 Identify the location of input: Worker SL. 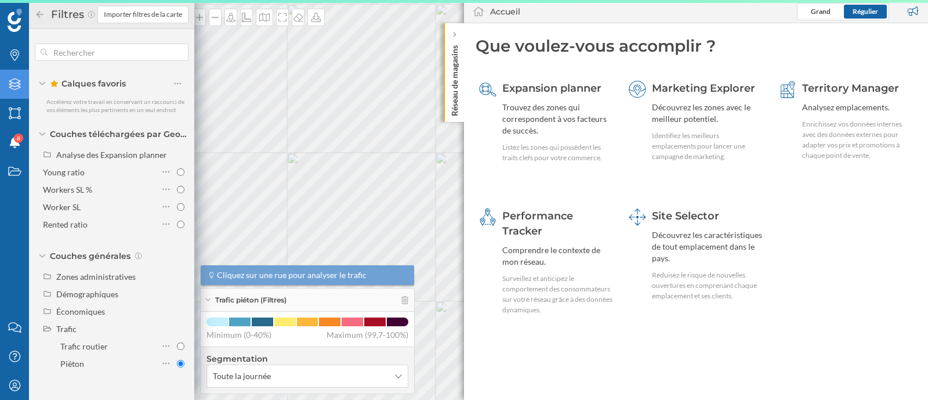
(180, 206).